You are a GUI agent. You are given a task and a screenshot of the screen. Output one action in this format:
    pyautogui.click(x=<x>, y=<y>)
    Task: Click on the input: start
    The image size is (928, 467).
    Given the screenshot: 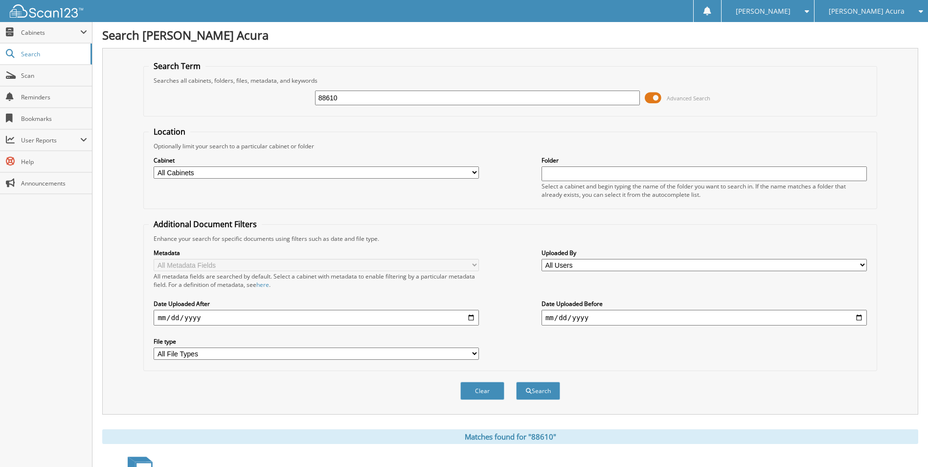 What is the action you would take?
    pyautogui.click(x=316, y=317)
    